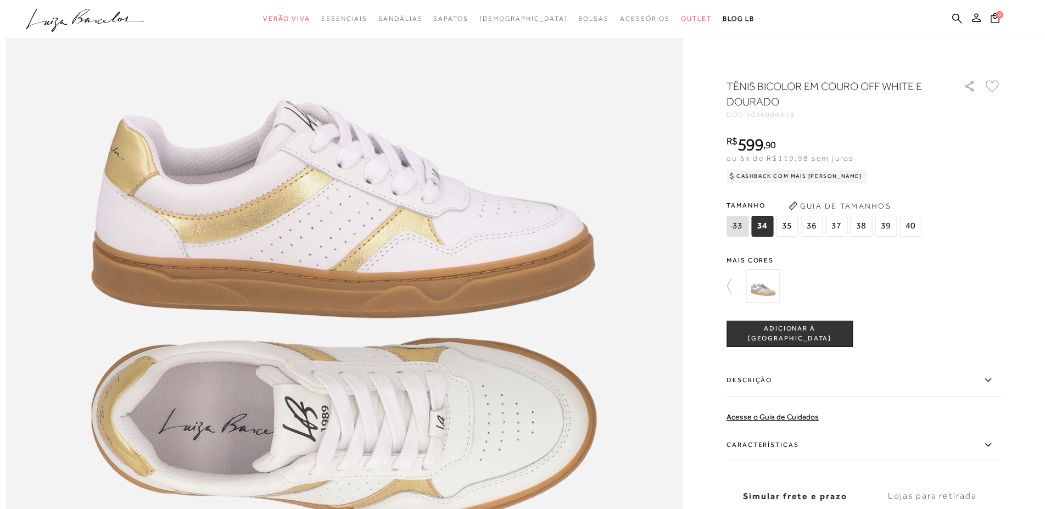 The image size is (1045, 509). Describe the element at coordinates (773, 417) in the screenshot. I see `a: Acesse o Guia de Cuidados` at that location.